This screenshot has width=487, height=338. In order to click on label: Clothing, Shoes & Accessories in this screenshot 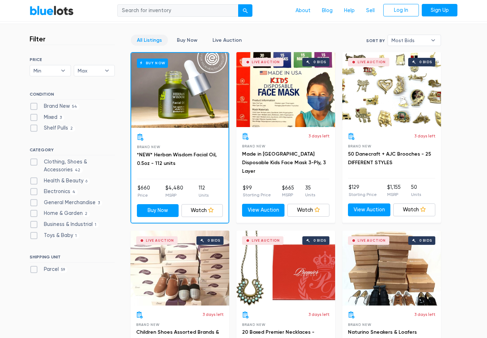, I will do `click(72, 165)`.